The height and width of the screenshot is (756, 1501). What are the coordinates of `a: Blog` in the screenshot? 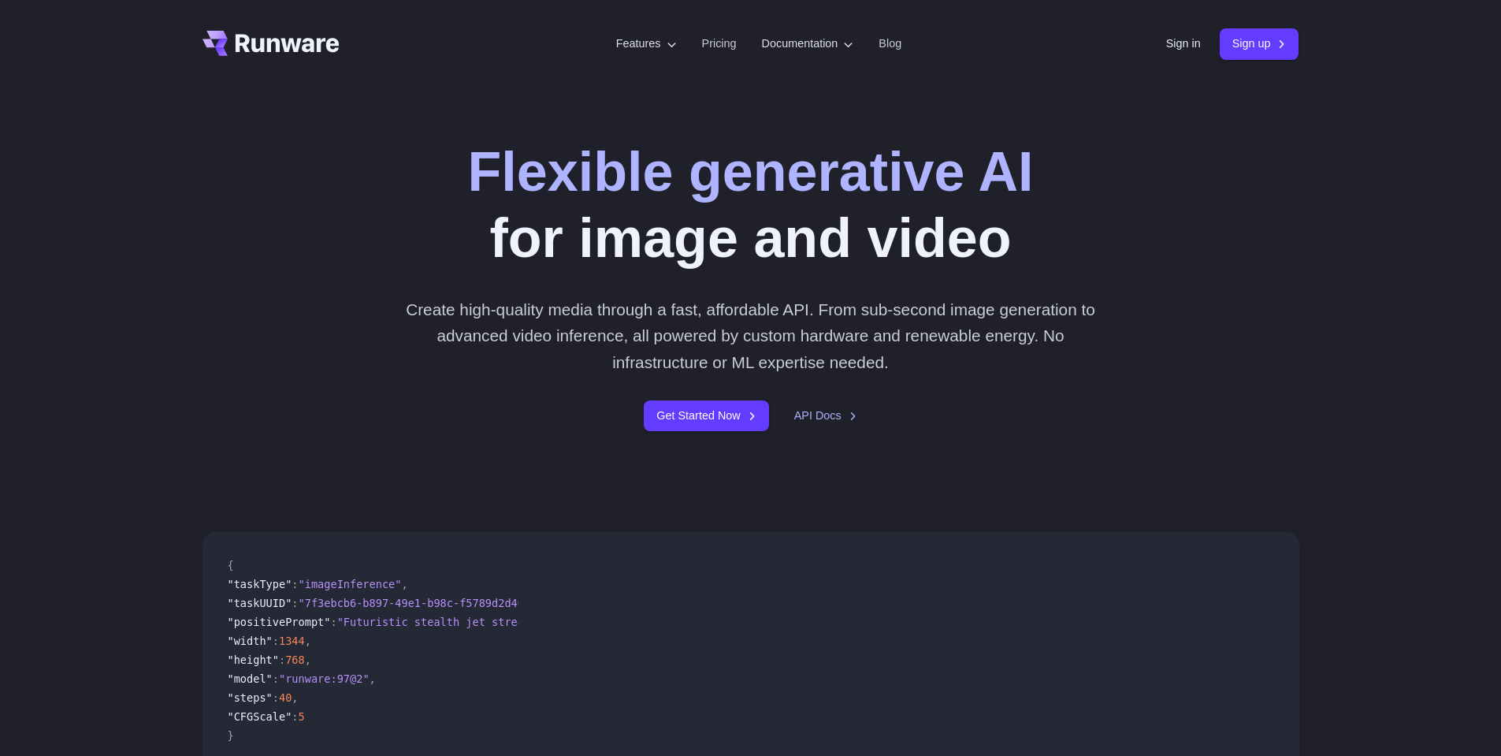 It's located at (890, 43).